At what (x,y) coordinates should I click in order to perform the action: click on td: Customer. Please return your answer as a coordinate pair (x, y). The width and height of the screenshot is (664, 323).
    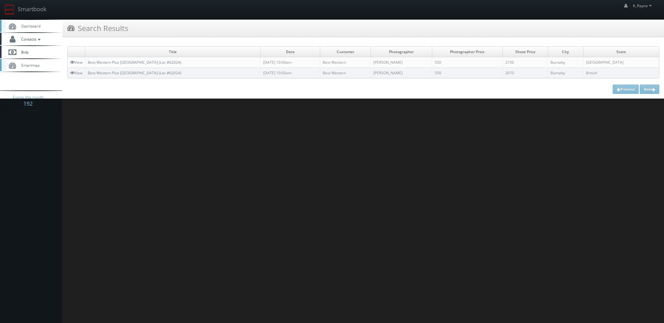
    Looking at the image, I should click on (345, 52).